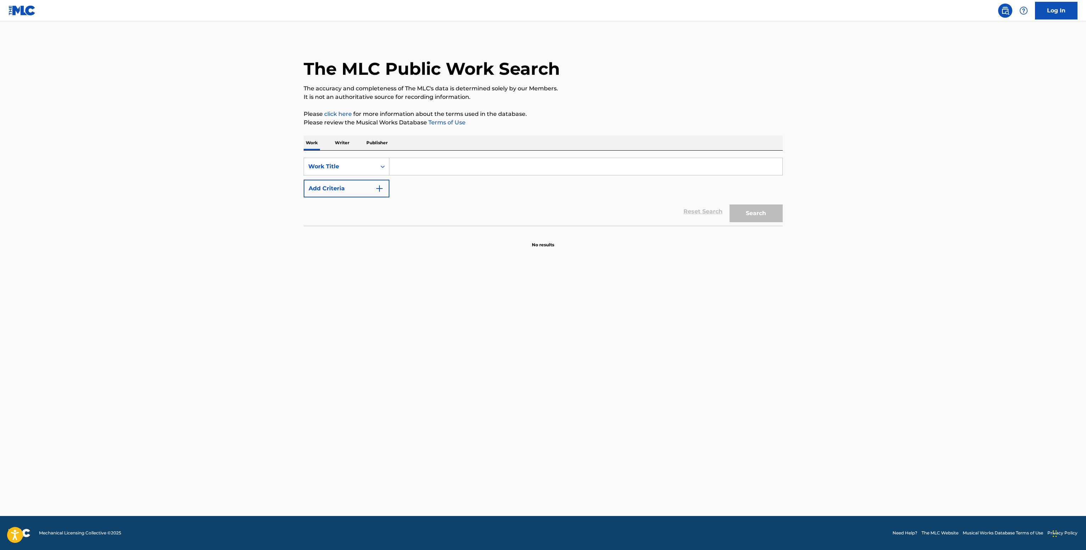  What do you see at coordinates (543, 114) in the screenshot?
I see `p: Please for more information about the terms used in the database.` at bounding box center [543, 114].